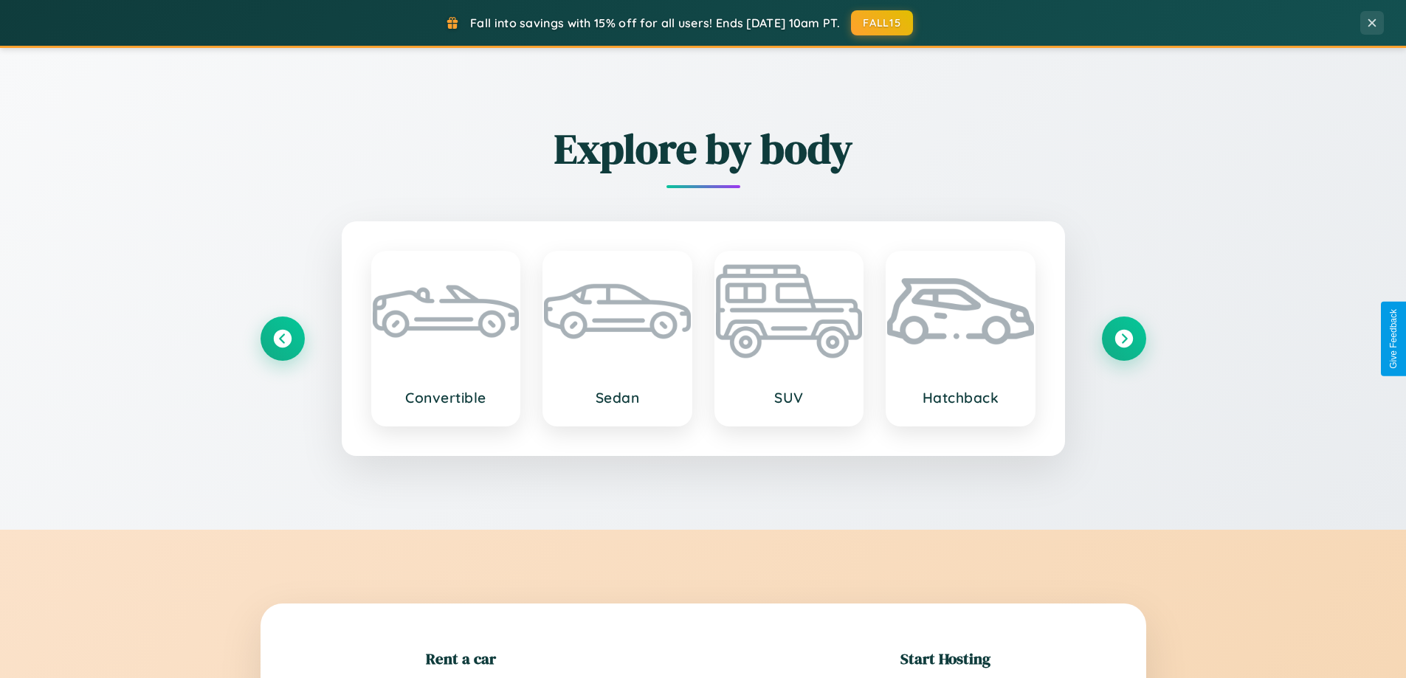 The image size is (1406, 678). Describe the element at coordinates (1393, 339) in the screenshot. I see `div: Give Feedback` at that location.